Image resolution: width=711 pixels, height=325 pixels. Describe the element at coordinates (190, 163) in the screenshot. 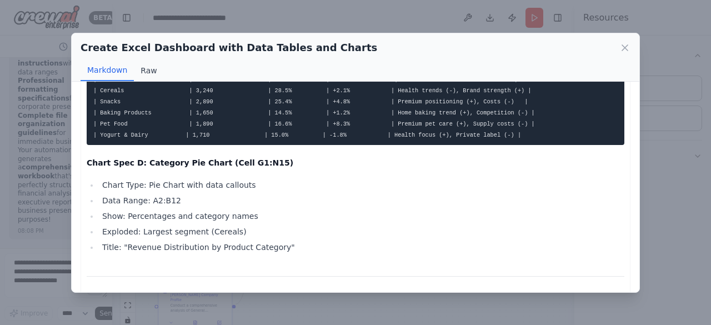

I see `strong: Chart Spec D: Category Pie Chart (Cell G1:N15)` at that location.